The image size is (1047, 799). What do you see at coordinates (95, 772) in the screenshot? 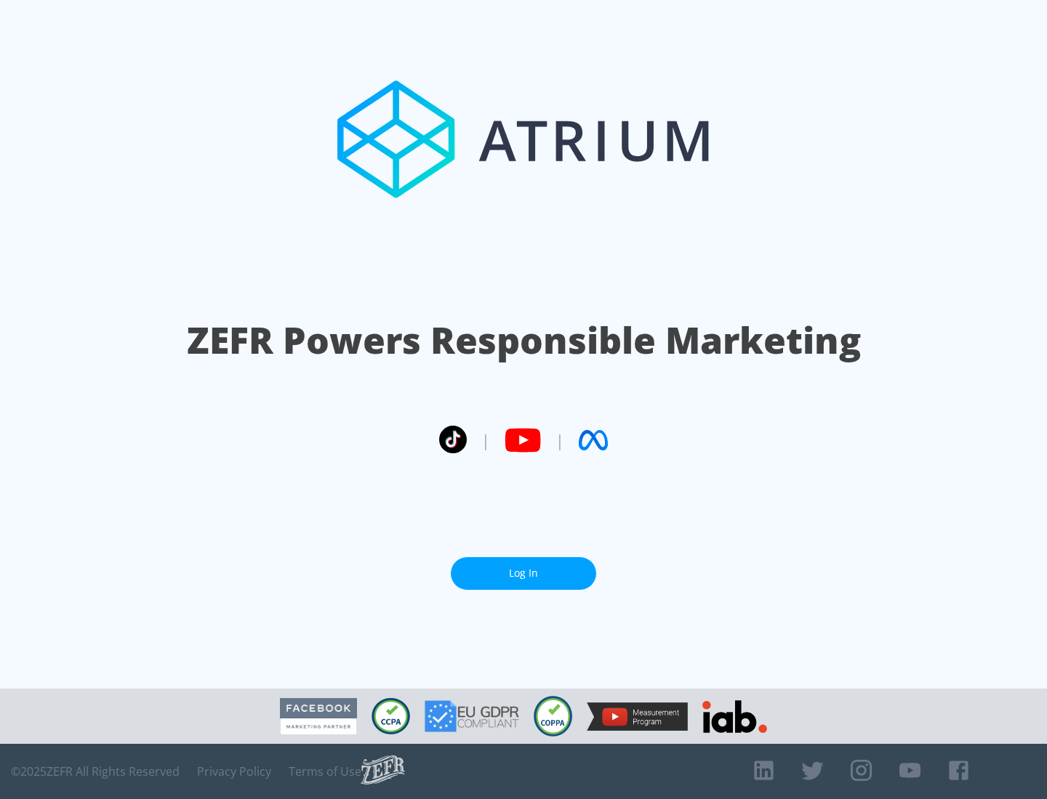
I see `span: © 2025 ZEFR All Rights Reserved` at bounding box center [95, 772].